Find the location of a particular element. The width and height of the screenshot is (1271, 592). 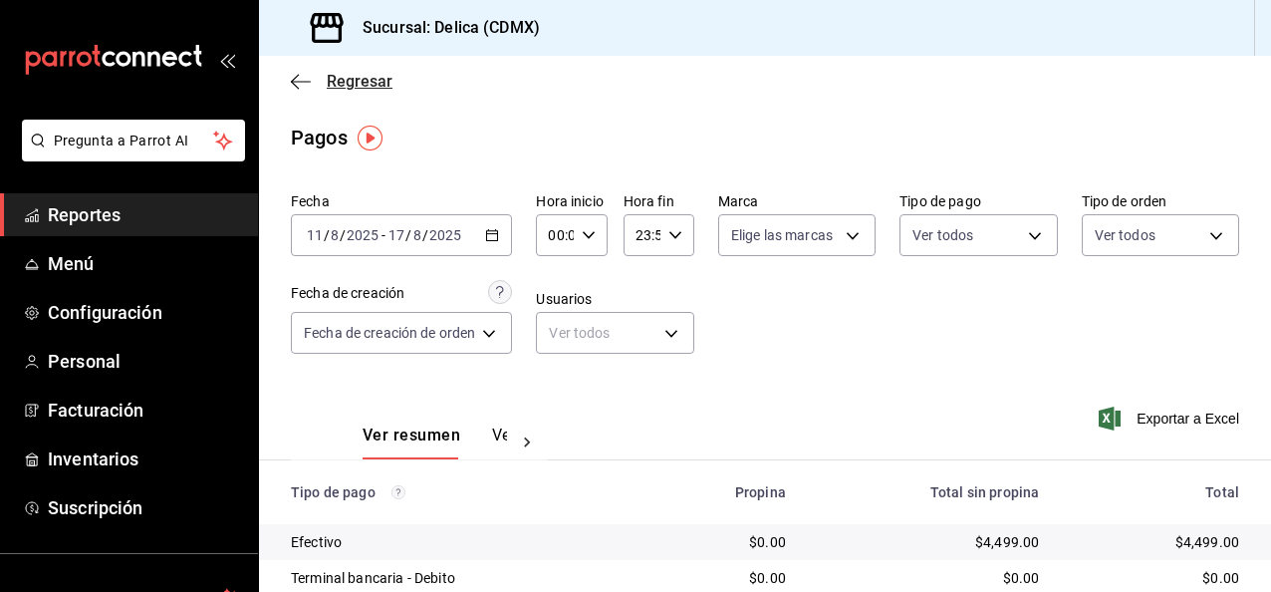

label: Usuarios is located at coordinates (615, 299).